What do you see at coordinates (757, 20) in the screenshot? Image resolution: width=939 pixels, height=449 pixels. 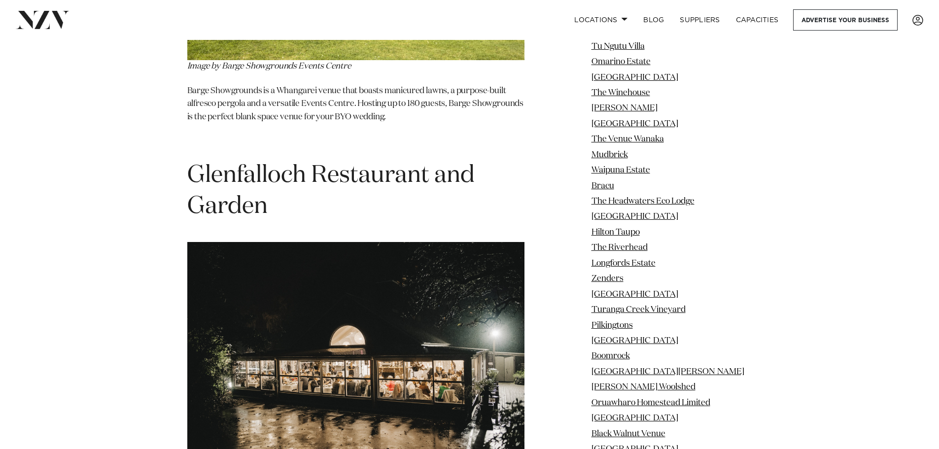 I see `a: Capacities` at bounding box center [757, 20].